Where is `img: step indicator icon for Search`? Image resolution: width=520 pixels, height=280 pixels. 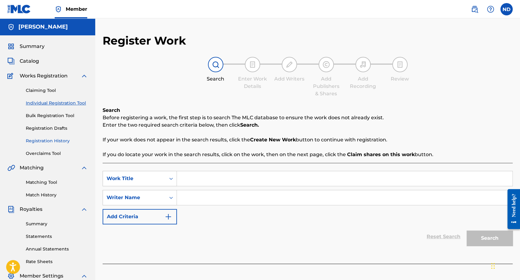 img: step indicator icon for Search is located at coordinates (216, 65).